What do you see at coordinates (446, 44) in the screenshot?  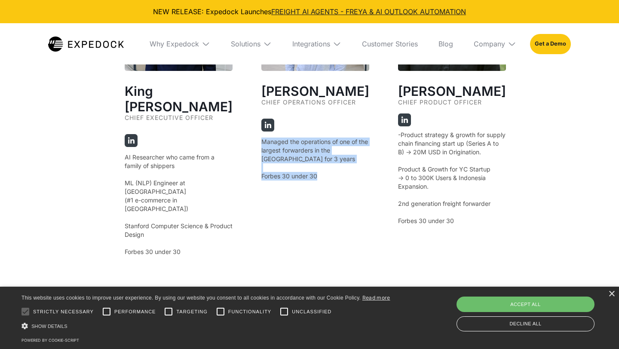 I see `a: Blog` at bounding box center [446, 44].